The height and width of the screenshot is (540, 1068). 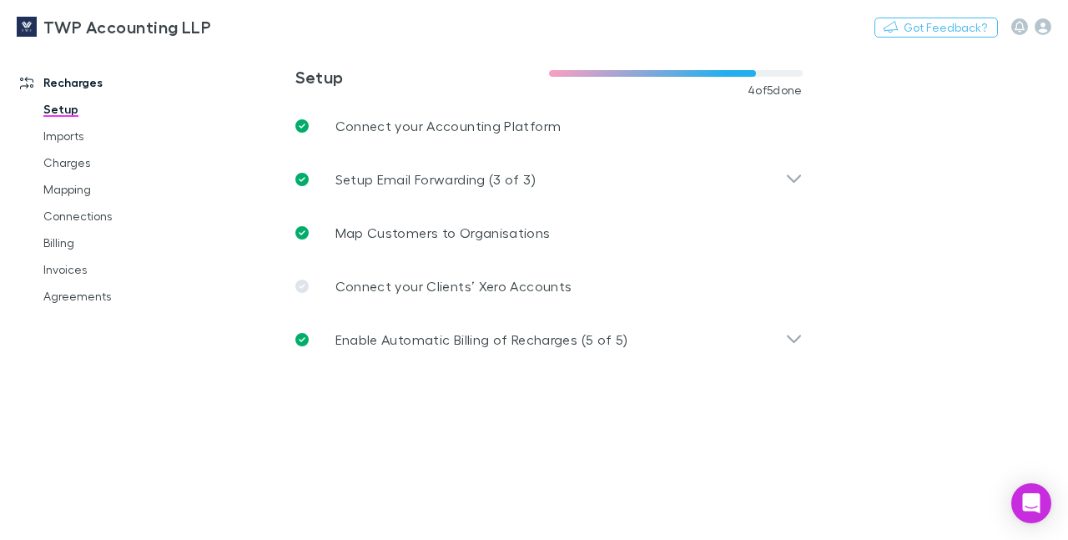 What do you see at coordinates (482, 340) in the screenshot?
I see `p: Enable Automatic Billing of Recharges (5 of 5)` at bounding box center [482, 340].